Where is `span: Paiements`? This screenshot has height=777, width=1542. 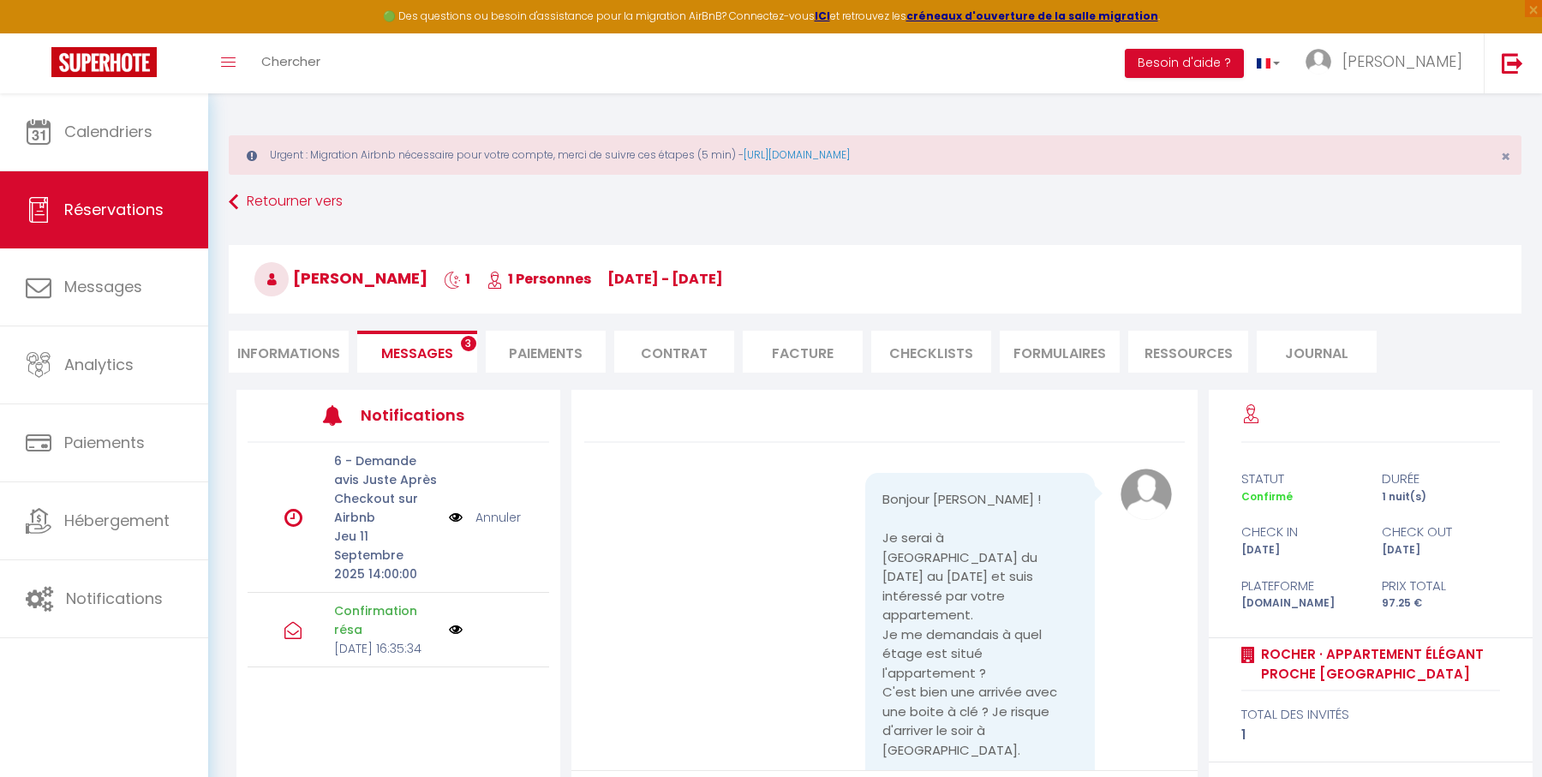
span: Paiements is located at coordinates (104, 442).